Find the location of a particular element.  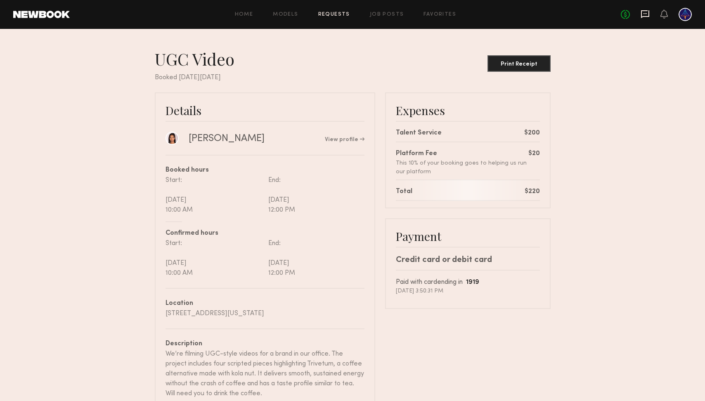

div: This 10% of your booking goes to helping us run our platform is located at coordinates (462, 168).